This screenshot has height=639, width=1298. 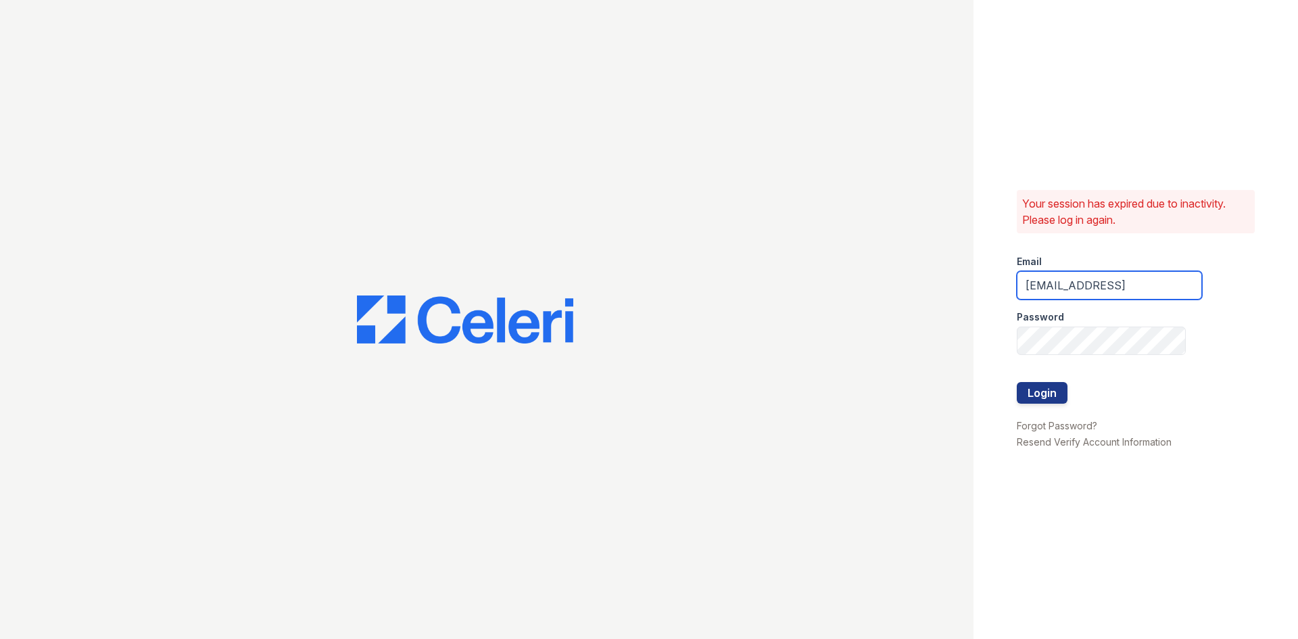 I want to click on label: Email, so click(x=1029, y=262).